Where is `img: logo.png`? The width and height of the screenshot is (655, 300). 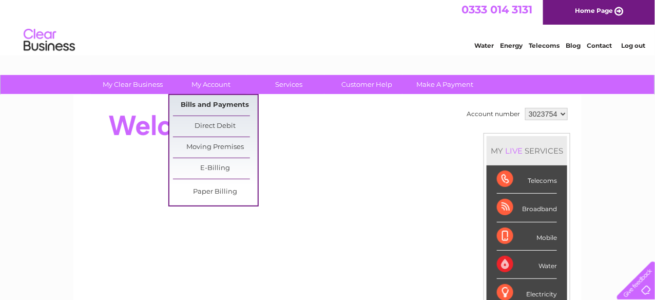 img: logo.png is located at coordinates (49, 42).